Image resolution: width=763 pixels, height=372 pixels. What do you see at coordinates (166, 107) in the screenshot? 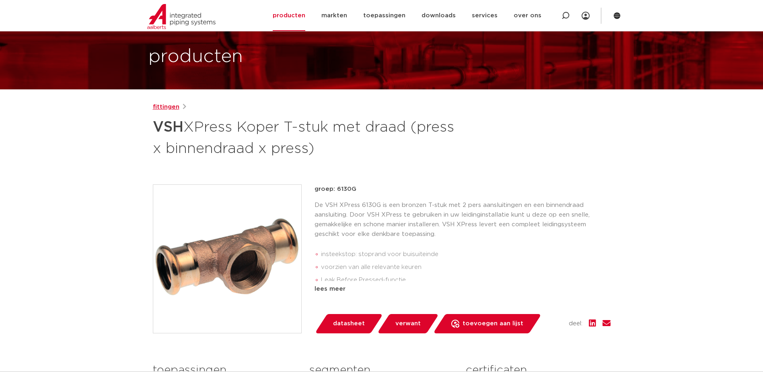
I see `a: fittingen` at bounding box center [166, 107].